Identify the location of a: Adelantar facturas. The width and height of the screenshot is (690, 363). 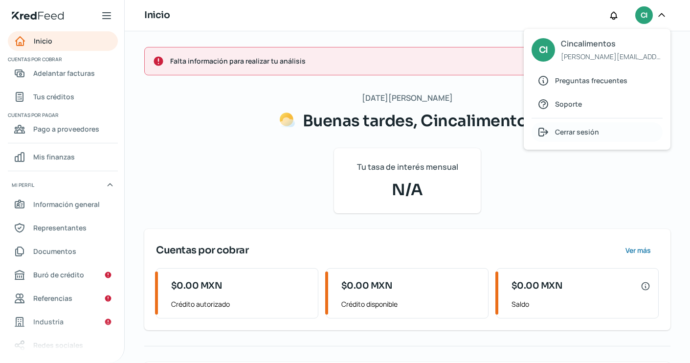
(63, 73).